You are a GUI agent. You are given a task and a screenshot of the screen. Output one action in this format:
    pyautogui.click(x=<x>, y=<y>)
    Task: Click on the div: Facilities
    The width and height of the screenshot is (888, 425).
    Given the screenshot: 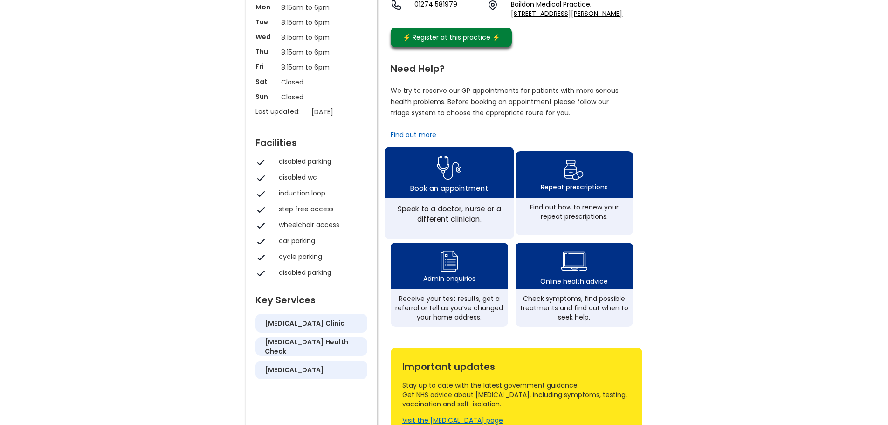 What is the action you would take?
    pyautogui.click(x=311, y=140)
    